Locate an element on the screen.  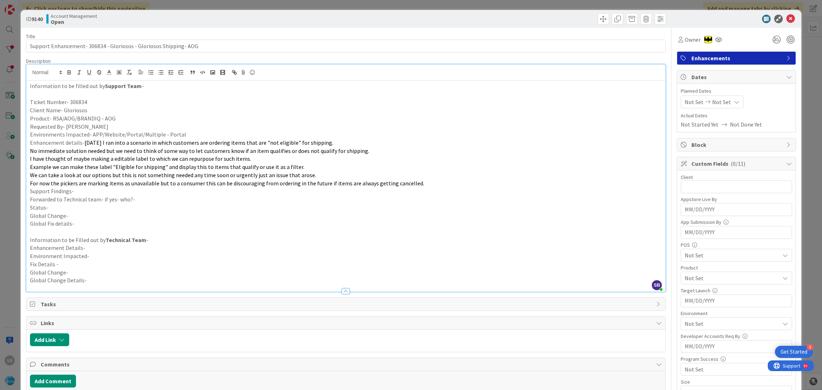
span: Example we can make these label "Eligible for shipping" and display this to items that qualify or... is located at coordinates (167, 167).